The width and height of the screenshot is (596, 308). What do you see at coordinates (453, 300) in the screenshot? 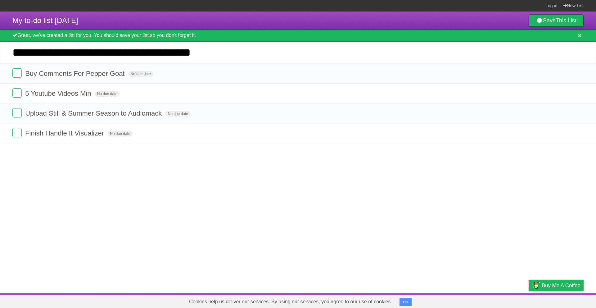
I see `a: About` at bounding box center [453, 300].